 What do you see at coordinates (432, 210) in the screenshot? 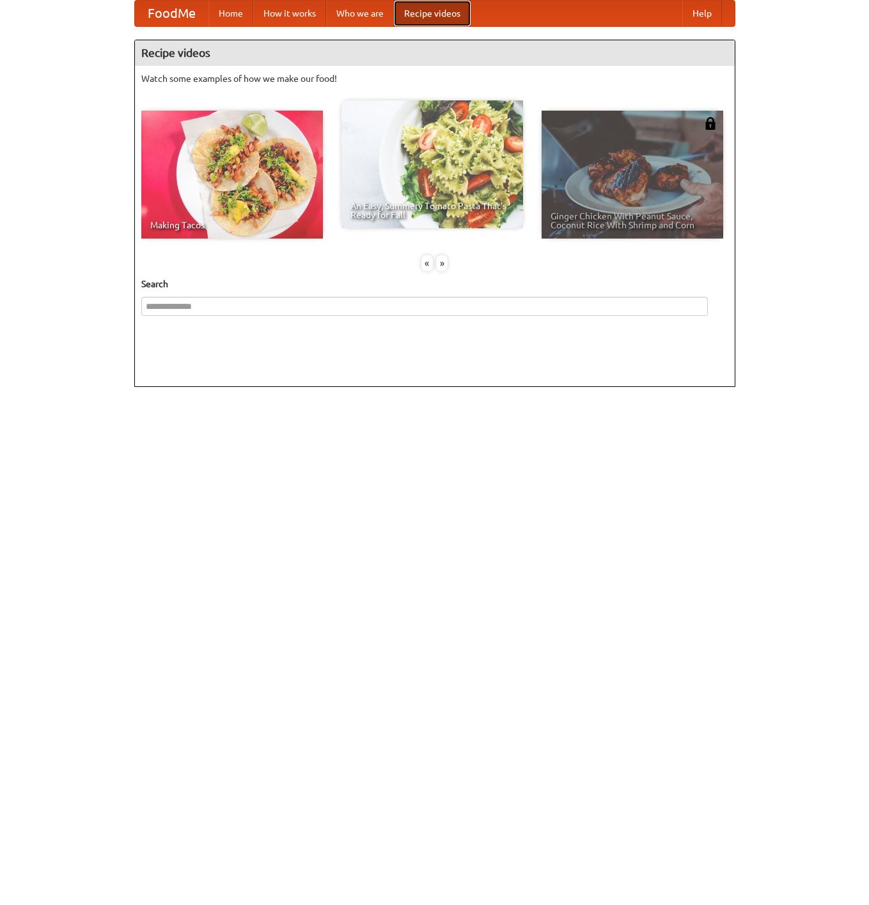
I see `span: An Easy, Summery Tomato Pasta That's Ready for Fall` at bounding box center [432, 210].